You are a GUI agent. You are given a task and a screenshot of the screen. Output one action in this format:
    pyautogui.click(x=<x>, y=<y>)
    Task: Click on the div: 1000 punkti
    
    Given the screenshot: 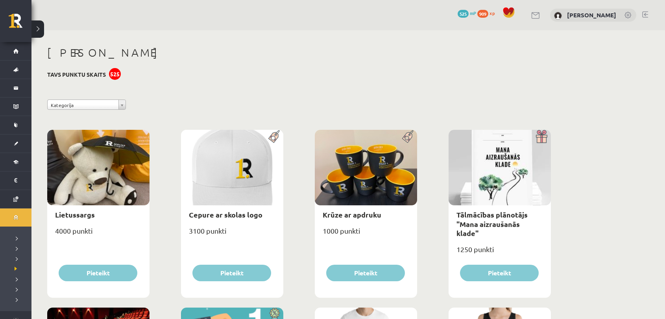 What is the action you would take?
    pyautogui.click(x=366, y=234)
    